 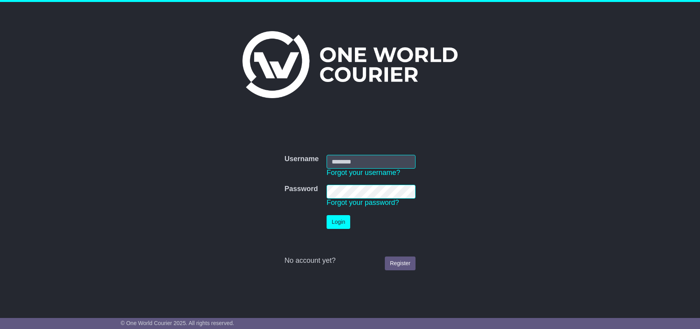 What do you see at coordinates (363, 172) in the screenshot?
I see `a: Forgot your username?` at bounding box center [363, 172].